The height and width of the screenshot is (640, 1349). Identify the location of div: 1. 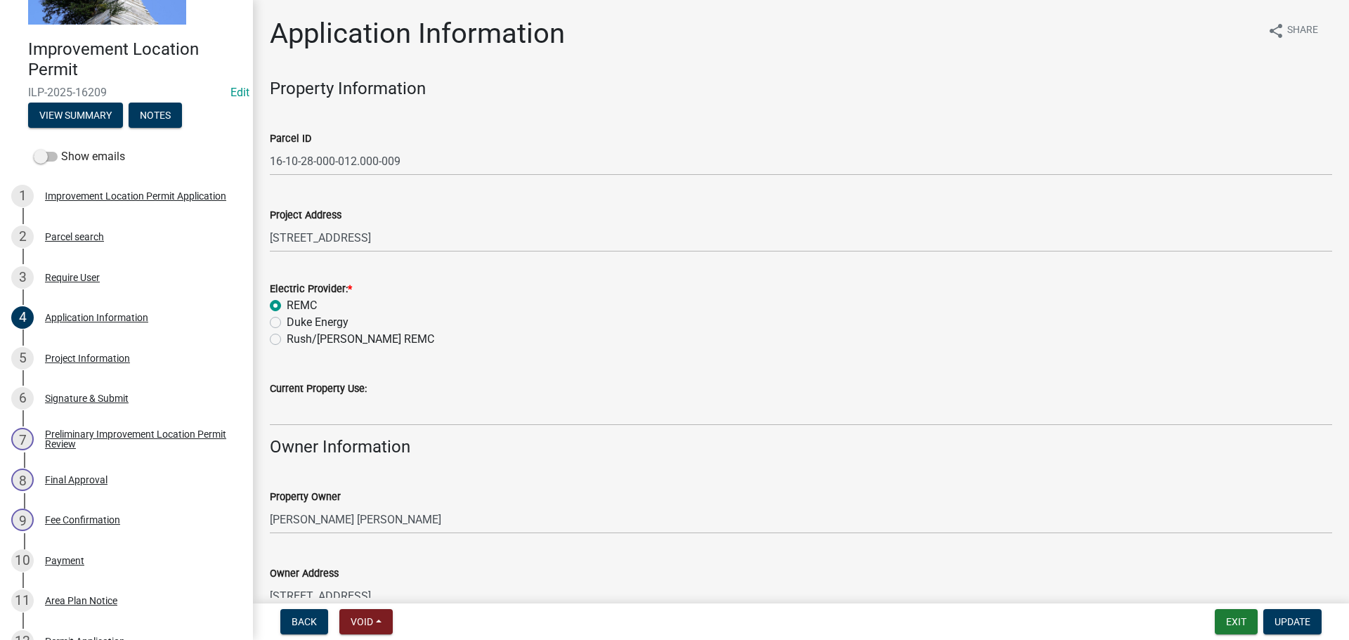
(22, 196).